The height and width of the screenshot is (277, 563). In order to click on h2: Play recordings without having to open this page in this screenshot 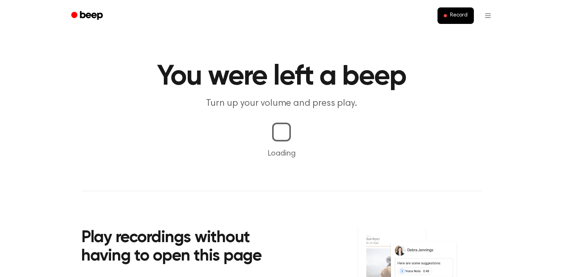, I will do `click(187, 247)`.